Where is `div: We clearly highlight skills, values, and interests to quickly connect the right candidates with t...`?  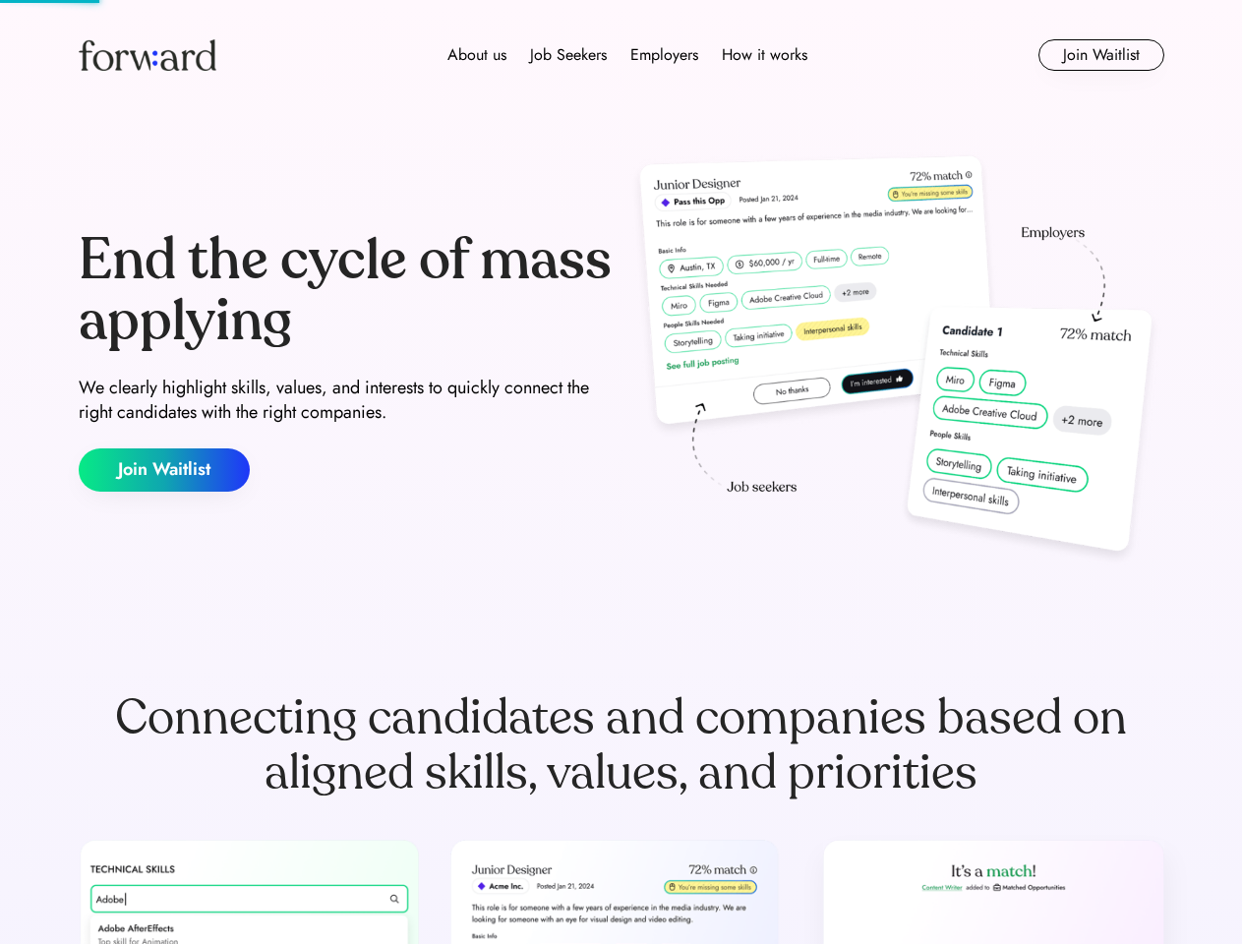 div: We clearly highlight skills, values, and interests to quickly connect the right candidates with t... is located at coordinates (346, 400).